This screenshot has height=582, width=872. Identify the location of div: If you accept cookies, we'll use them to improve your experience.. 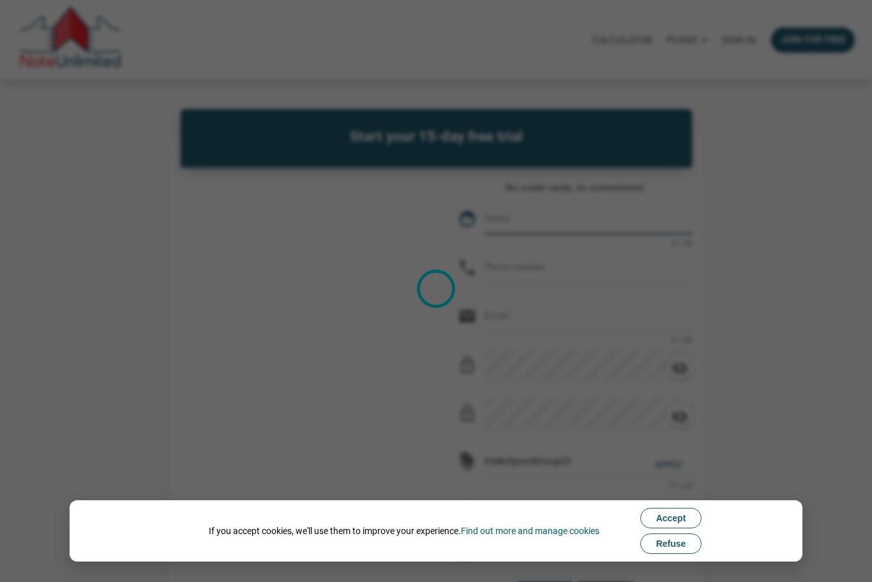
(404, 531).